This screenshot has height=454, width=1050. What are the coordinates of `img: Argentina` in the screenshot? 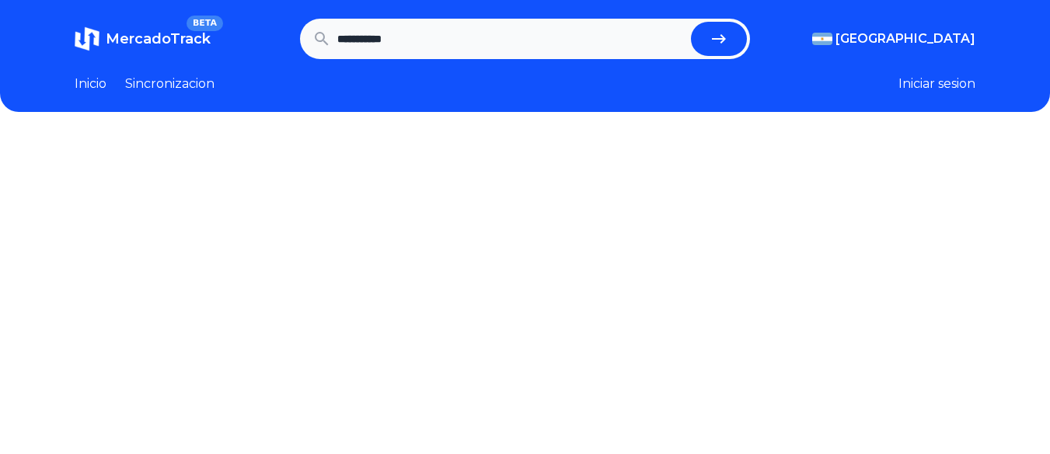 It's located at (823, 39).